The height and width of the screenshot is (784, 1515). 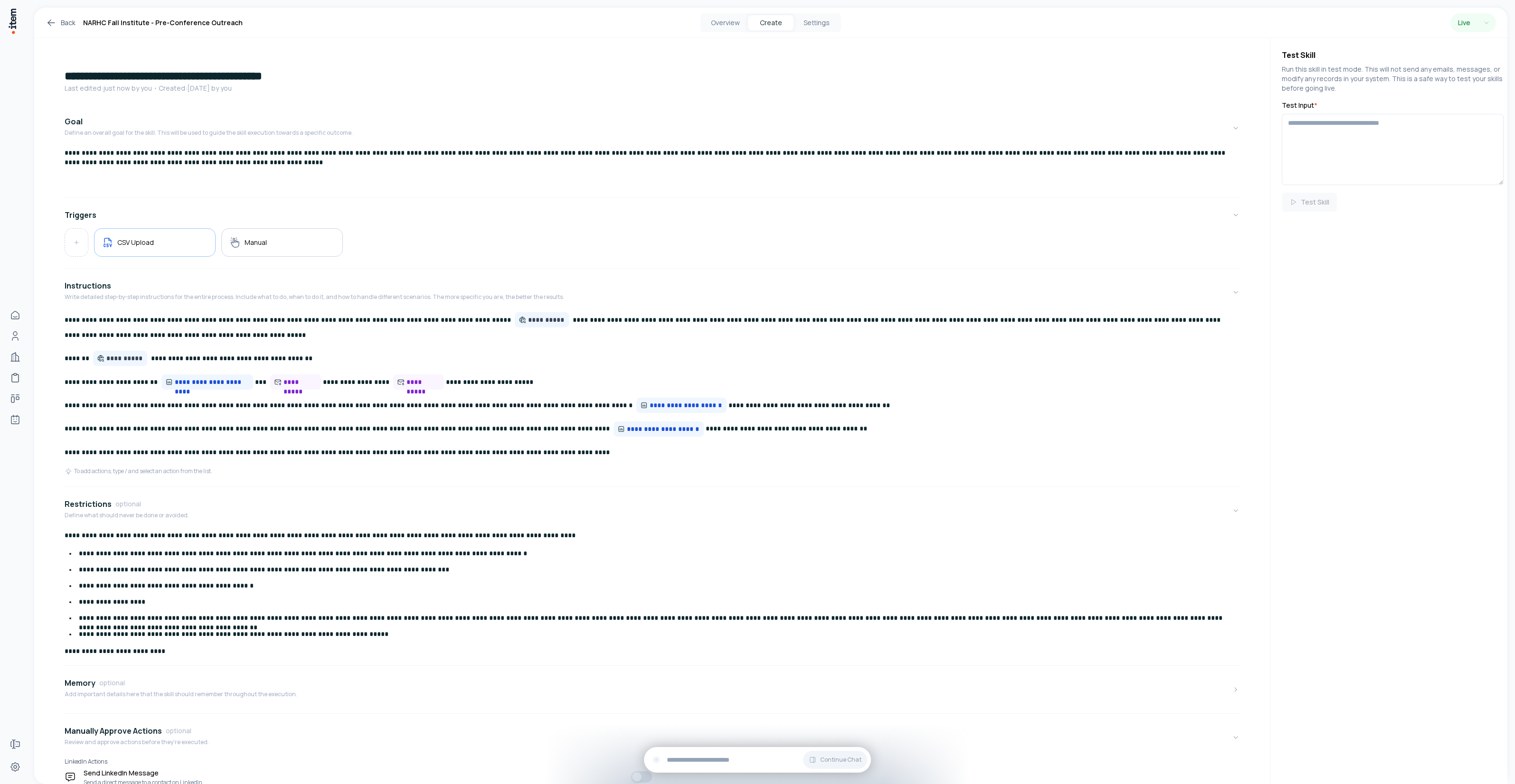 What do you see at coordinates (840, 760) in the screenshot?
I see `span: Continue Chat` at bounding box center [840, 760].